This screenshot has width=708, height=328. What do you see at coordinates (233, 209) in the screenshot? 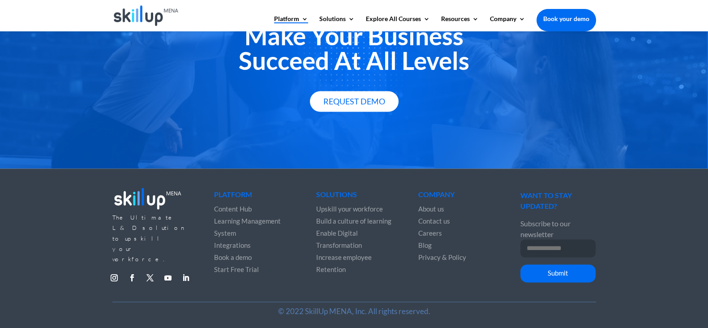
I see `span: Content Hub` at bounding box center [233, 209].